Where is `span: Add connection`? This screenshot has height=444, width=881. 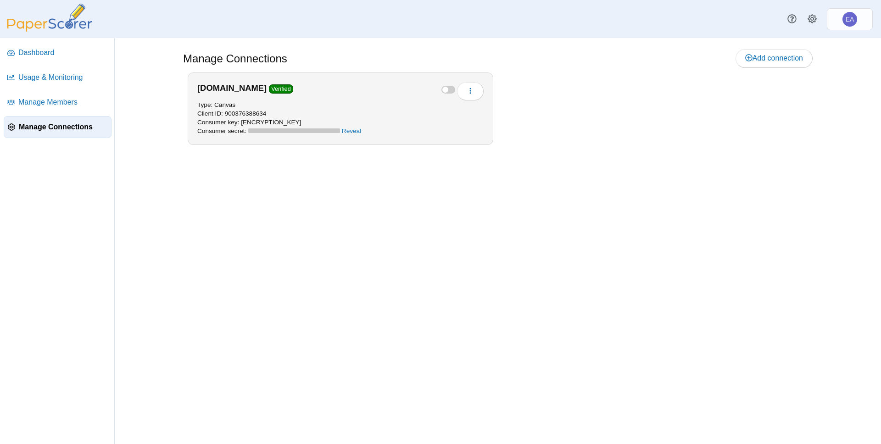
span: Add connection is located at coordinates (774, 58).